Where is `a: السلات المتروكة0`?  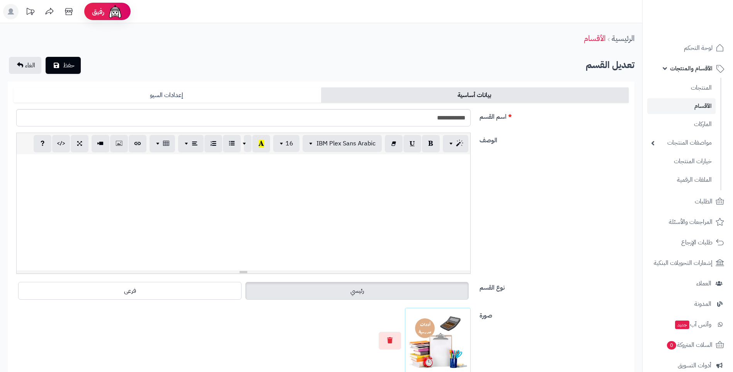
a: السلات المتروكة0 is located at coordinates (688, 345).